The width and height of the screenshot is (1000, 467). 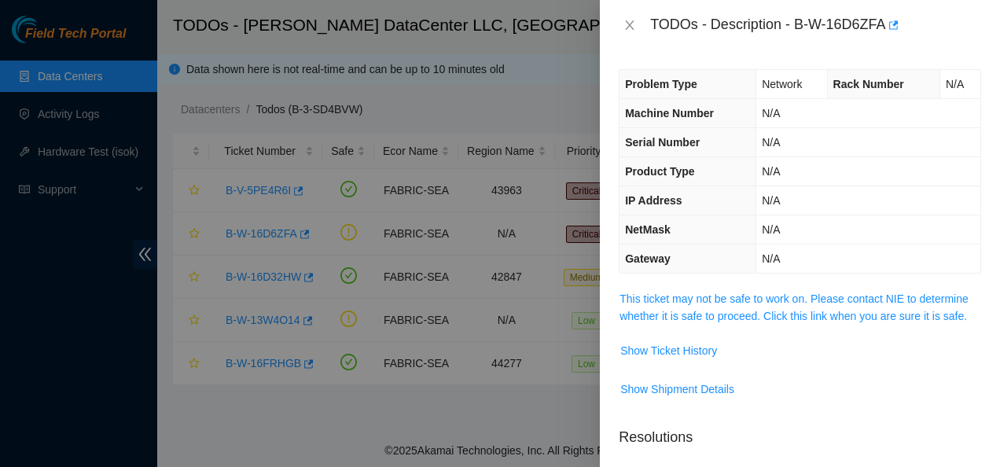 What do you see at coordinates (677, 389) in the screenshot?
I see `span: Show Shipment Details` at bounding box center [677, 389].